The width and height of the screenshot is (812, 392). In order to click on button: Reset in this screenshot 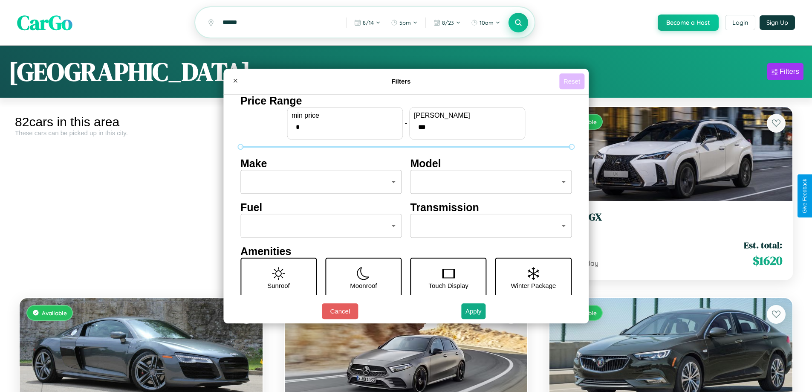, I will do `click(572, 81)`.